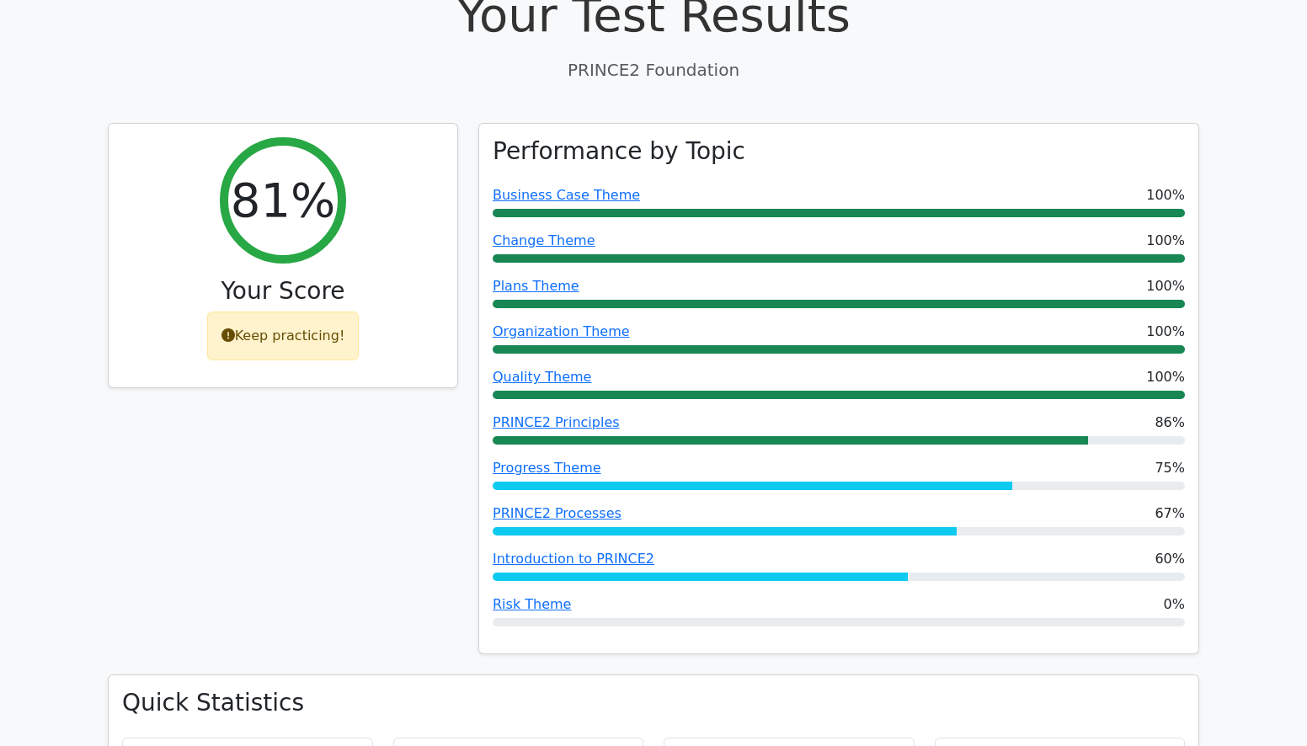  Describe the element at coordinates (1170, 559) in the screenshot. I see `span: 60%` at that location.